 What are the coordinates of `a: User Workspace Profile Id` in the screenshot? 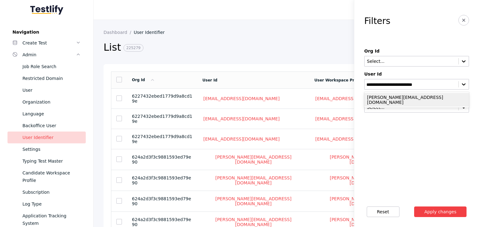 It's located at (341, 80).